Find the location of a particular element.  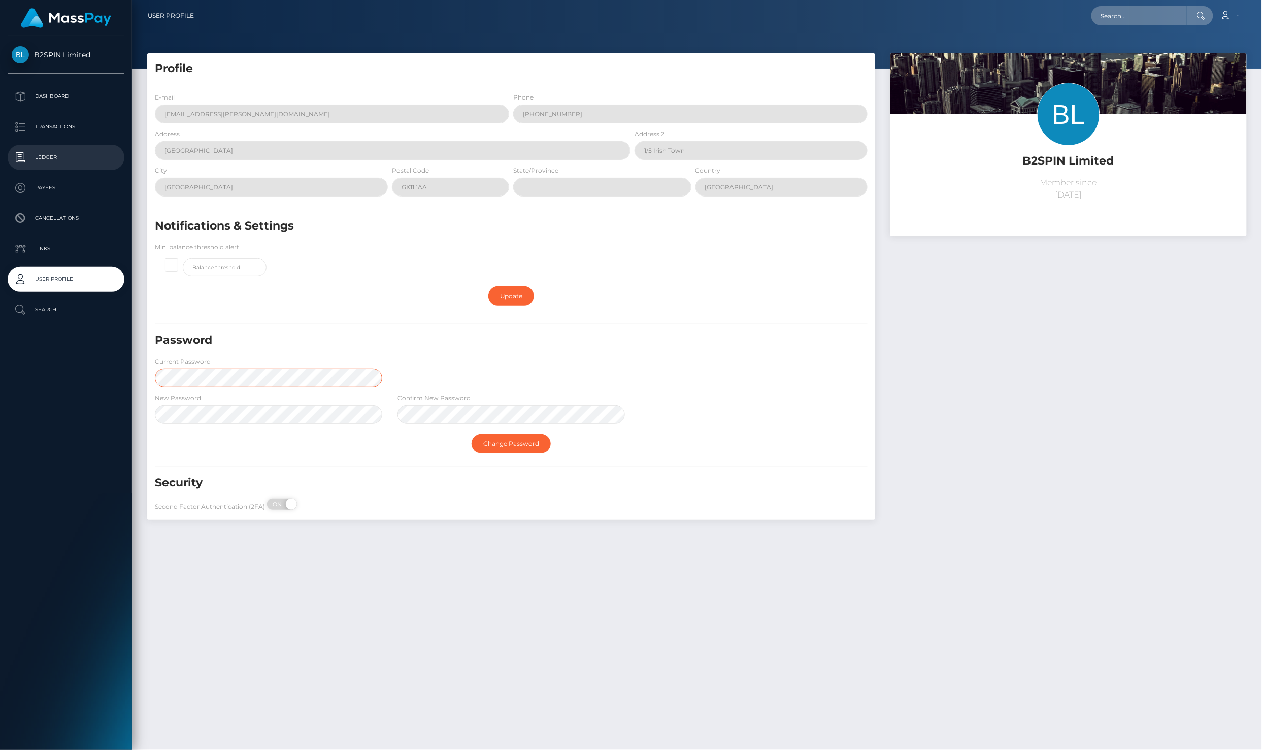

span: ON is located at coordinates (279, 504).